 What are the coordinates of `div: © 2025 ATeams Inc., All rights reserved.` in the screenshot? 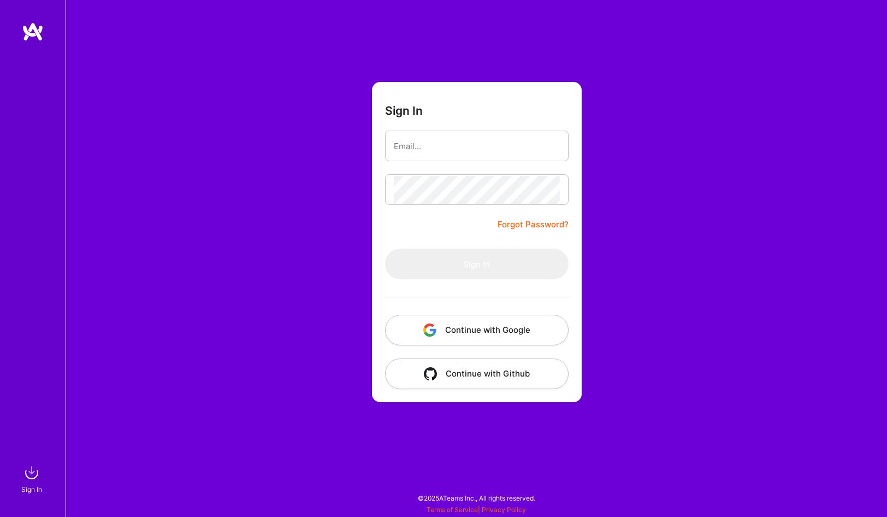 It's located at (476, 497).